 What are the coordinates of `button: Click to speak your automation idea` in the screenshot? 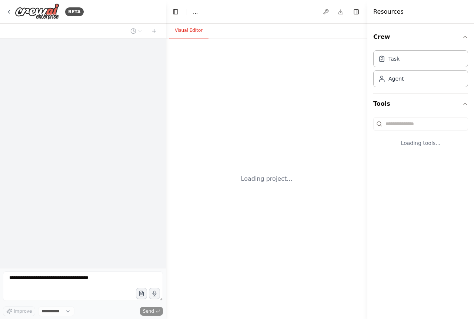 It's located at (154, 294).